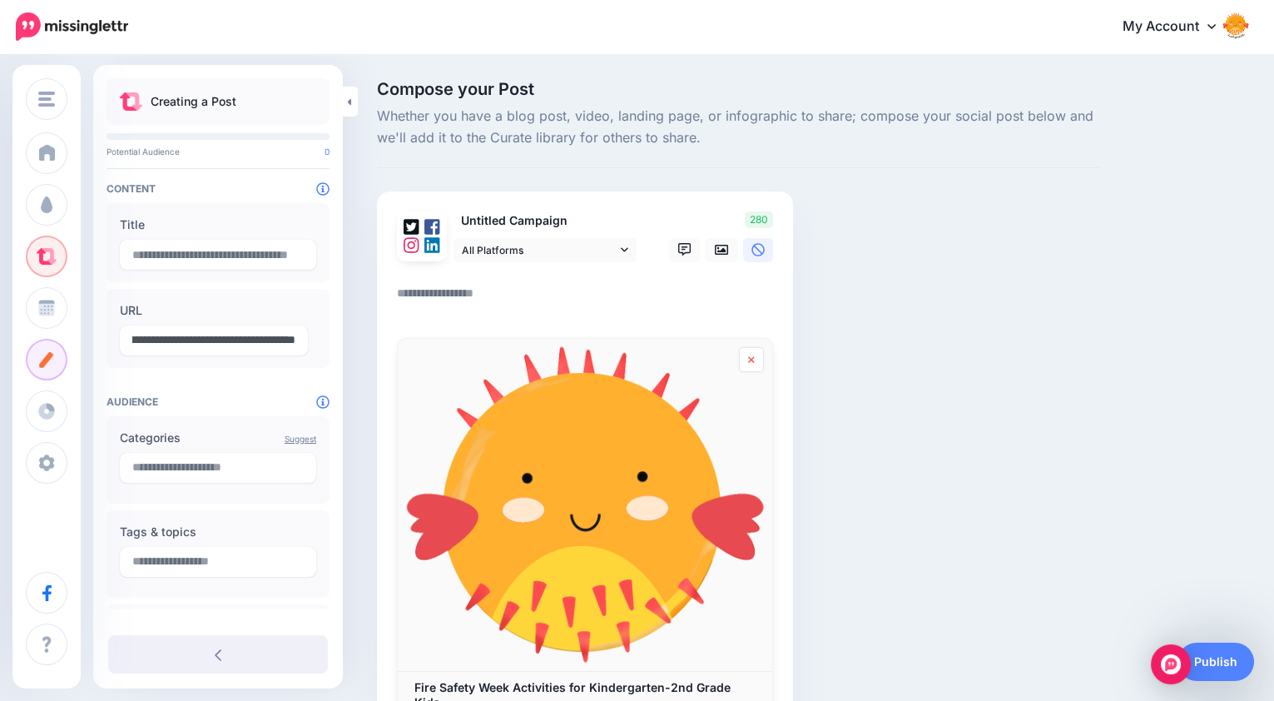 The width and height of the screenshot is (1274, 701). What do you see at coordinates (193, 102) in the screenshot?
I see `p: Creating a Post` at bounding box center [193, 102].